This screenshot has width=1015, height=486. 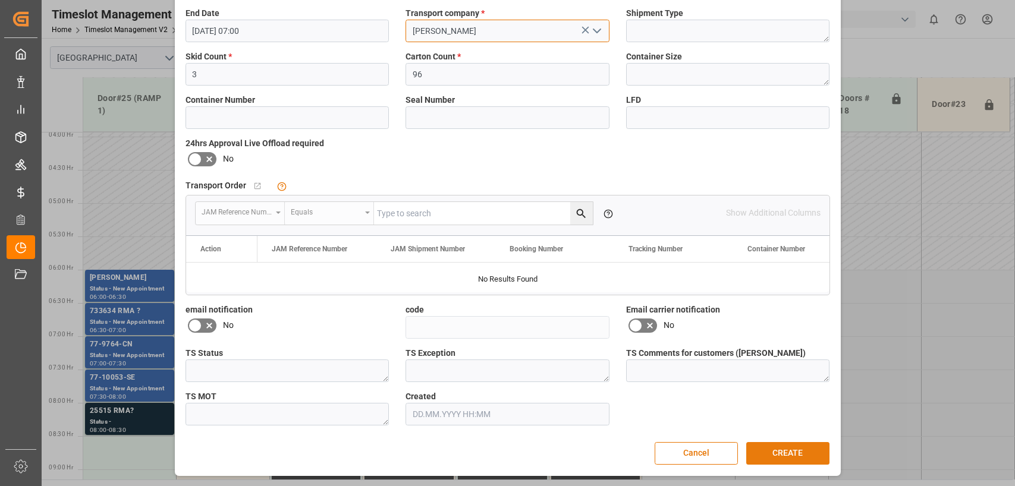 I want to click on span: Seal Number, so click(x=430, y=100).